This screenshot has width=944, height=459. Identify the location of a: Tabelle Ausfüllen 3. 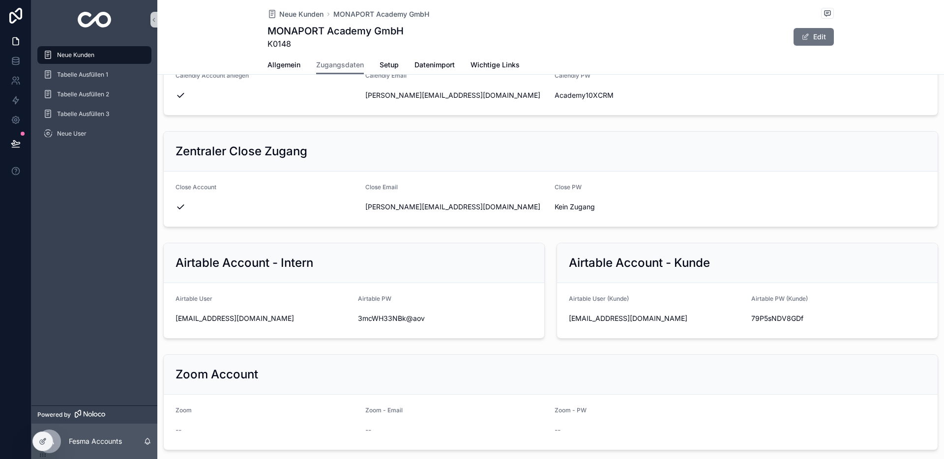
(94, 114).